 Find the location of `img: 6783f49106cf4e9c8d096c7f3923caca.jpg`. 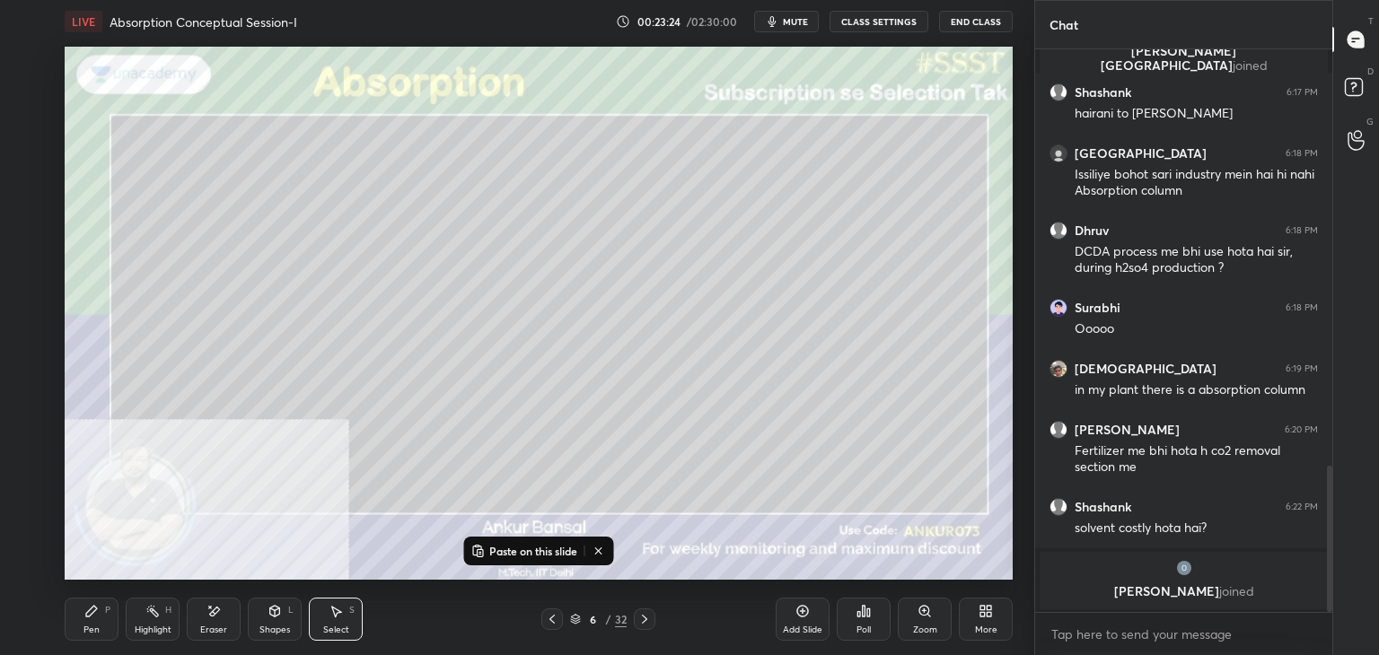

img: 6783f49106cf4e9c8d096c7f3923caca.jpg is located at coordinates (1184, 568).